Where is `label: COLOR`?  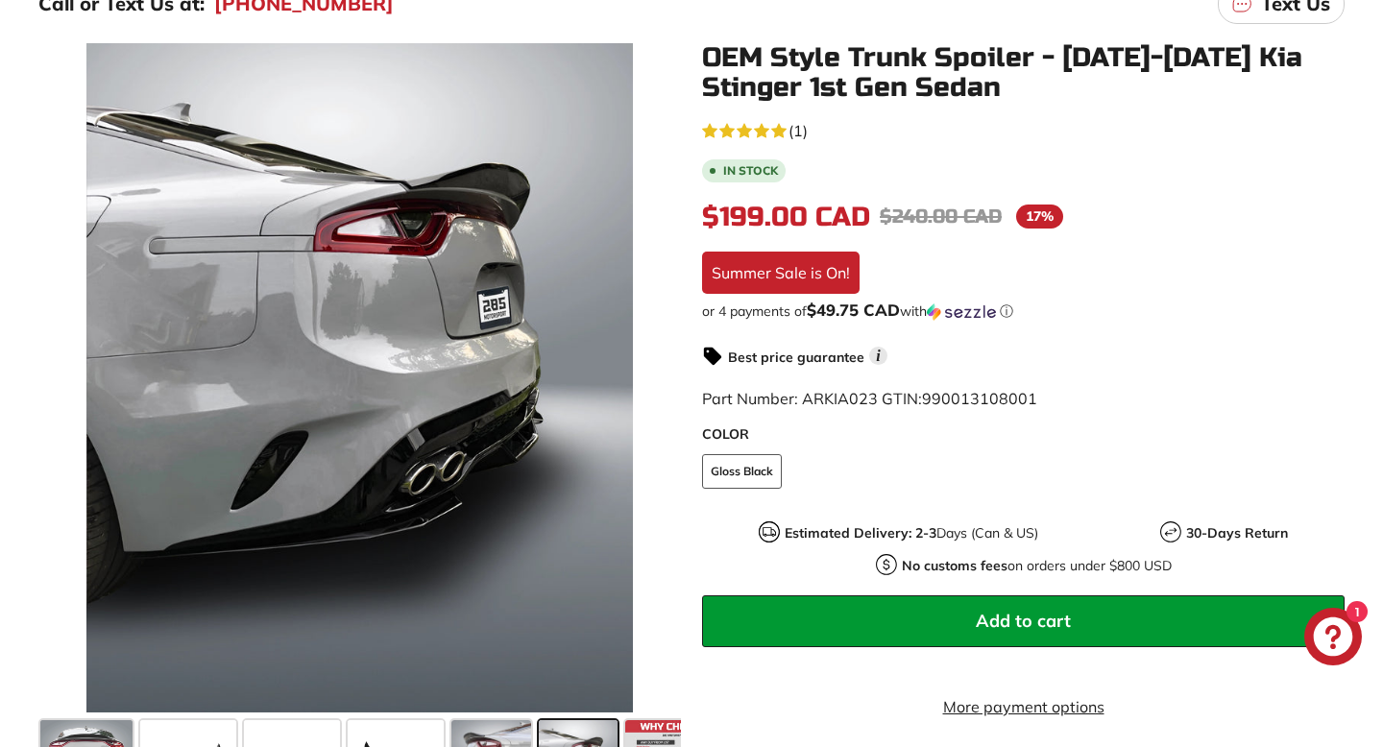
label: COLOR is located at coordinates (1023, 434).